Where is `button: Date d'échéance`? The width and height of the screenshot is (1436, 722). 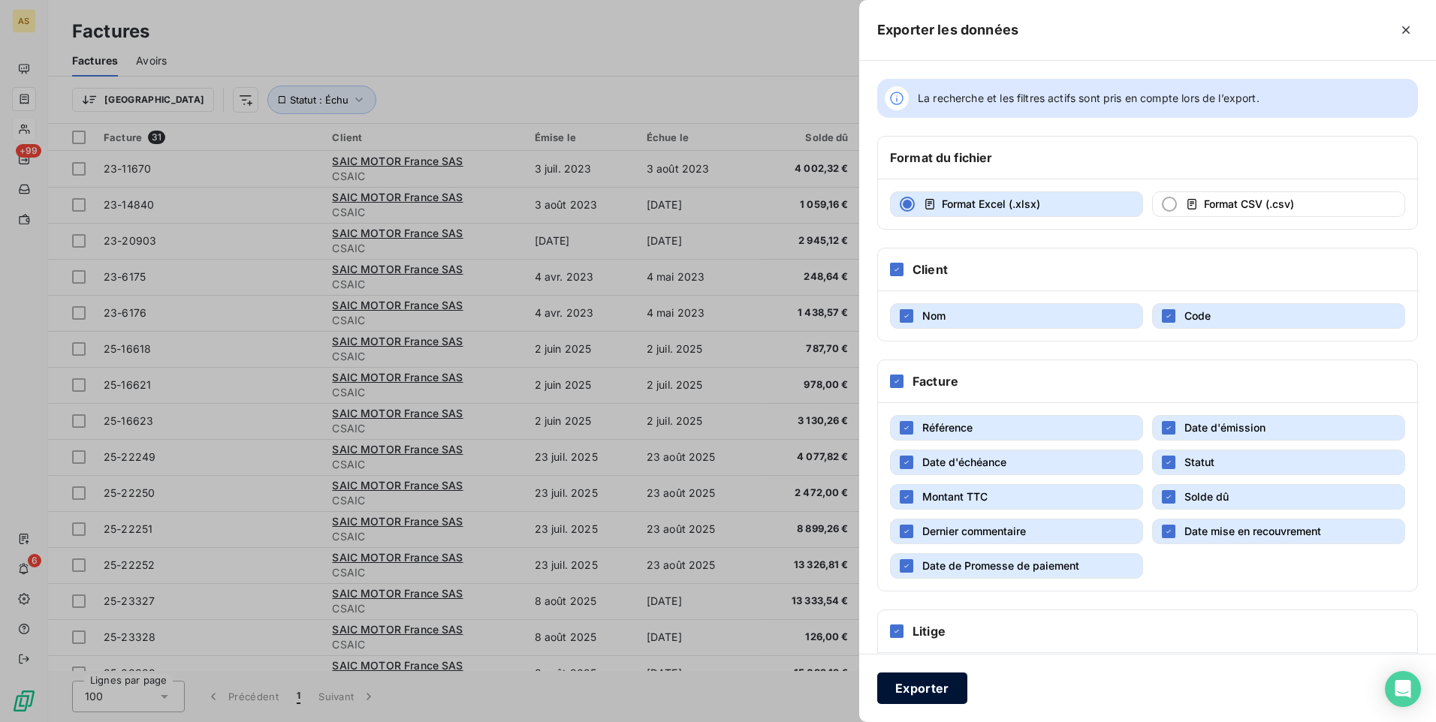 button: Date d'échéance is located at coordinates (1016, 463).